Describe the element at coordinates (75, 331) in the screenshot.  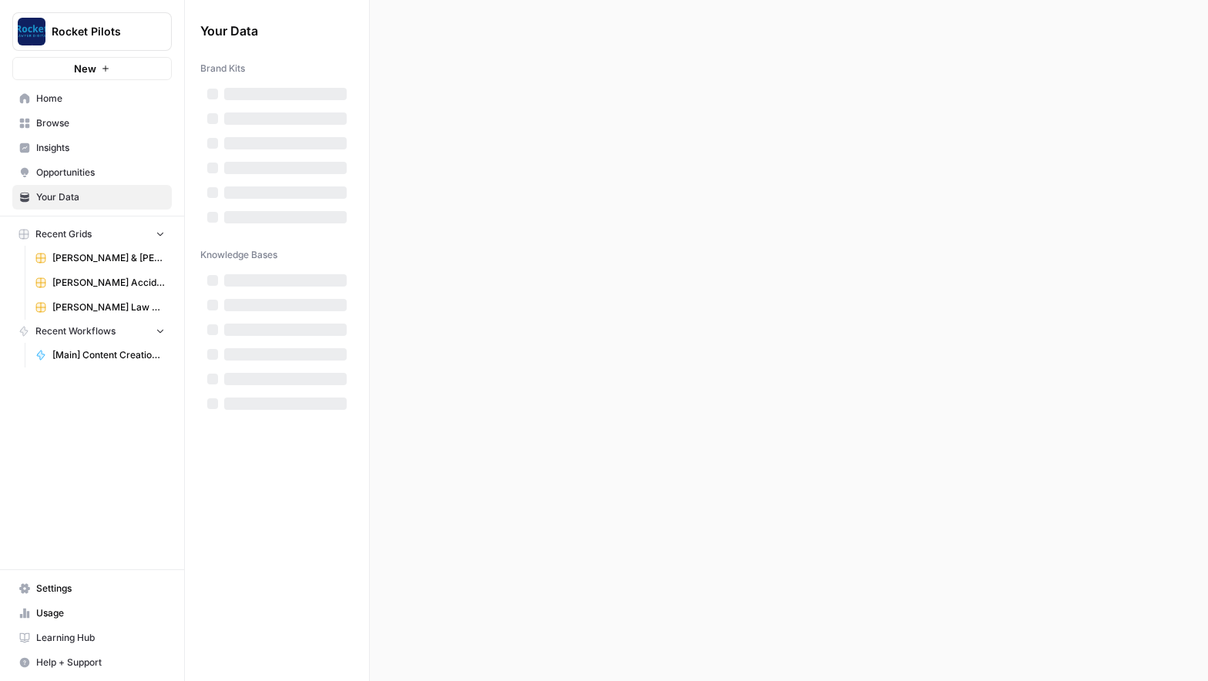
I see `span: Recent Workflows` at that location.